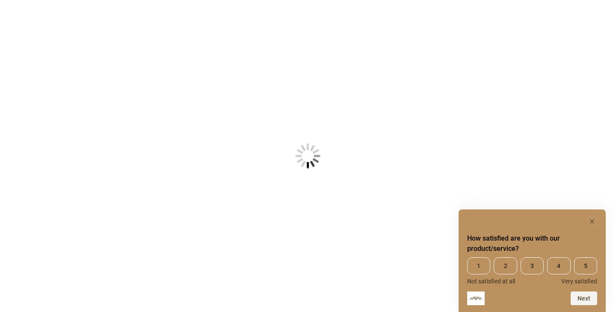 Image resolution: width=616 pixels, height=312 pixels. What do you see at coordinates (559, 266) in the screenshot?
I see `span: 4` at bounding box center [559, 266].